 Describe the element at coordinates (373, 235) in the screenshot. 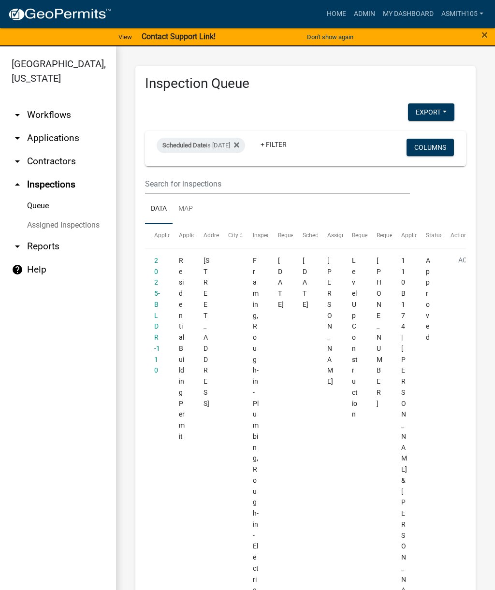

I see `span: Requestor Name` at that location.